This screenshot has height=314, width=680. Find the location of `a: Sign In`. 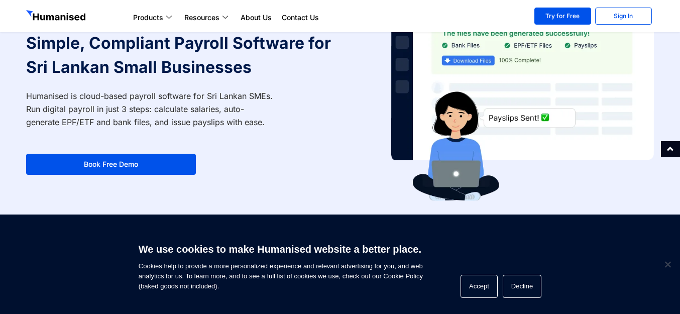

a: Sign In is located at coordinates (623, 16).